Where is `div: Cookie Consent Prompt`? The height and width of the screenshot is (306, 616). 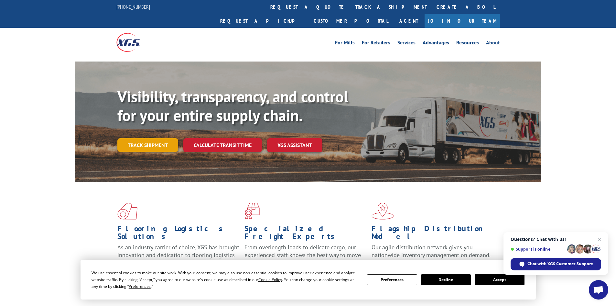 div: Cookie Consent Prompt is located at coordinates (308, 279).